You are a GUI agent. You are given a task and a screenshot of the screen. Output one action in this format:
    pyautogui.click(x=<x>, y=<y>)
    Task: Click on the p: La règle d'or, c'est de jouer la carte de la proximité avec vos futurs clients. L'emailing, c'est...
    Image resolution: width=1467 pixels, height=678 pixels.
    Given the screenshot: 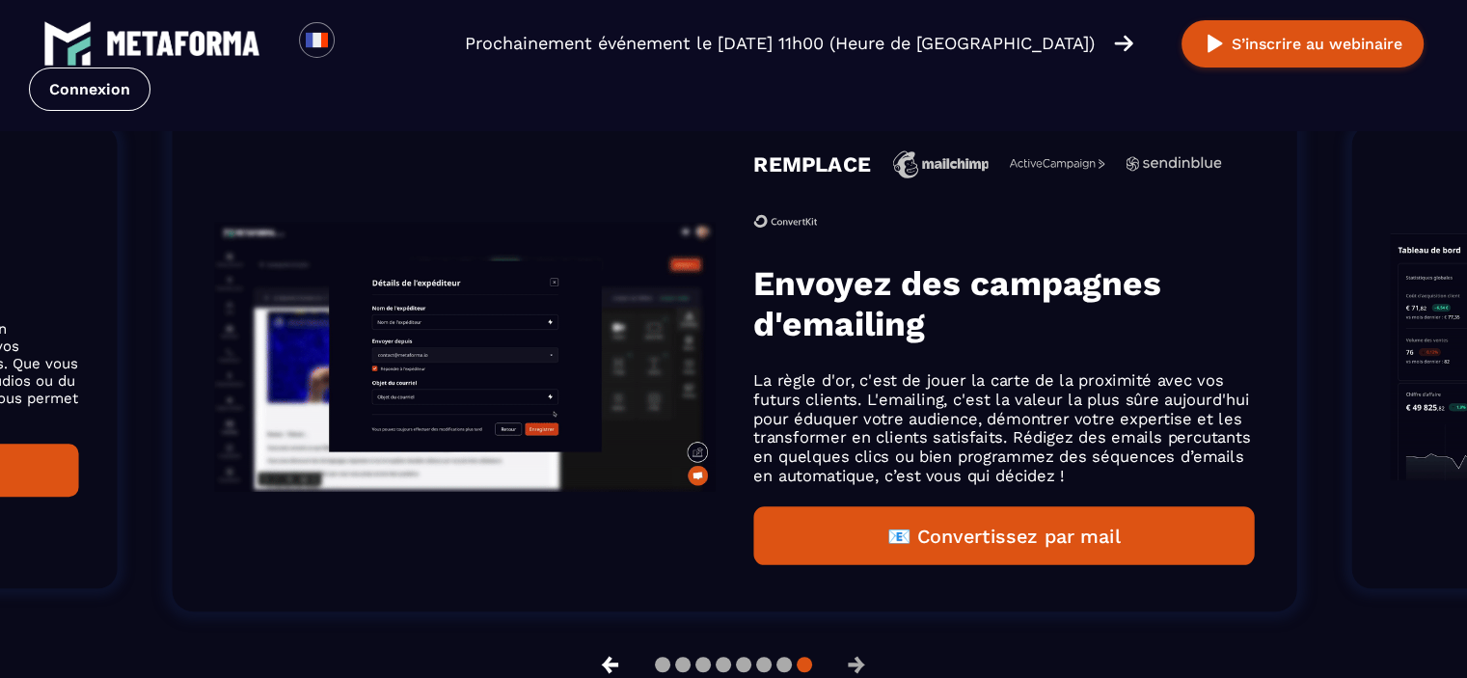 What is the action you would take?
    pyautogui.click(x=1003, y=427)
    